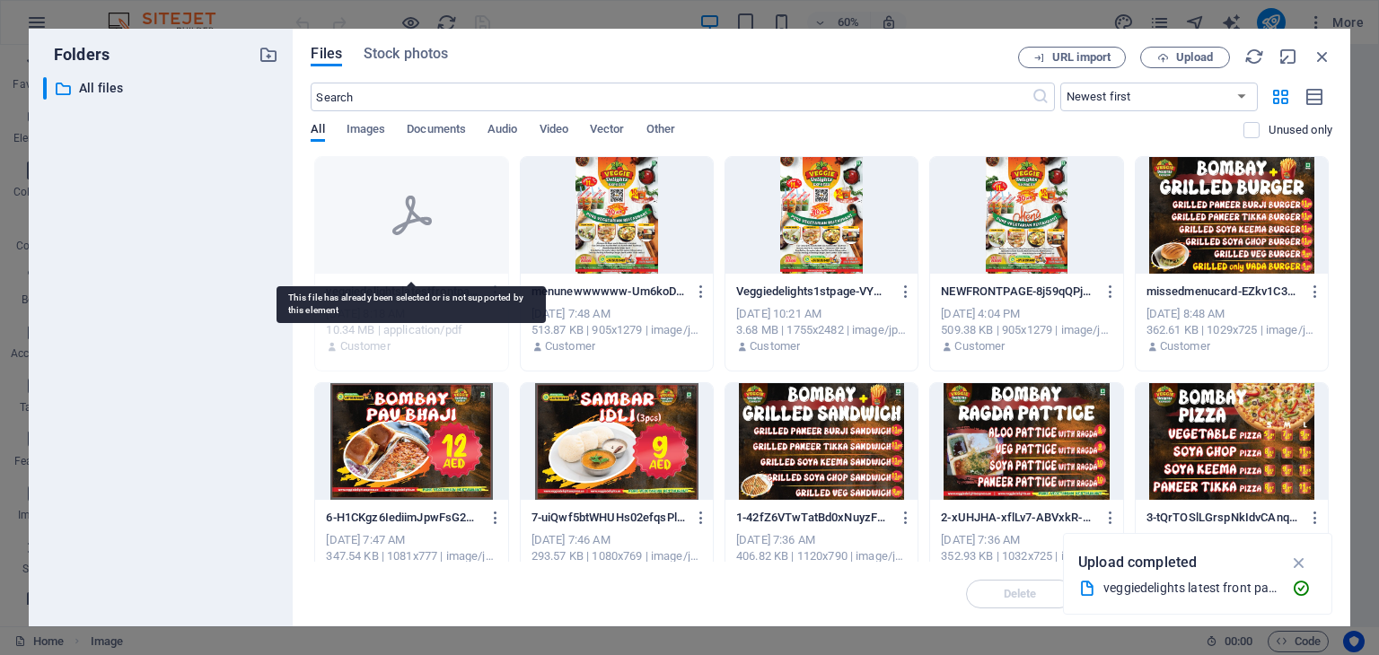  What do you see at coordinates (661, 131) in the screenshot?
I see `span: Other` at bounding box center [661, 131].